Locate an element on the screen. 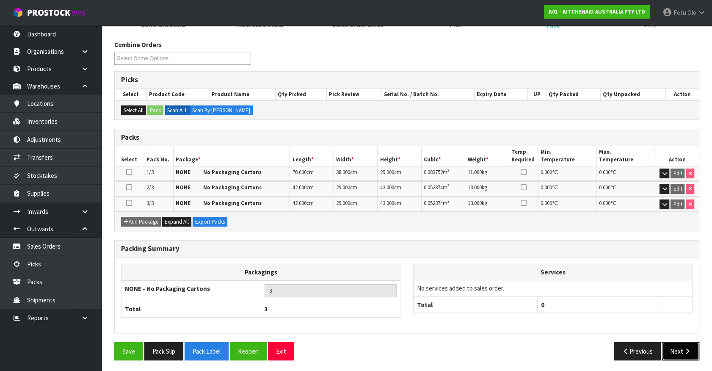  button: Reopen is located at coordinates (248, 351).